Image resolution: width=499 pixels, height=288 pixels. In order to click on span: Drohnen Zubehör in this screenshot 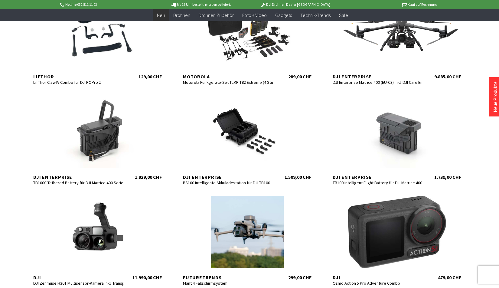, I will do `click(216, 15)`.